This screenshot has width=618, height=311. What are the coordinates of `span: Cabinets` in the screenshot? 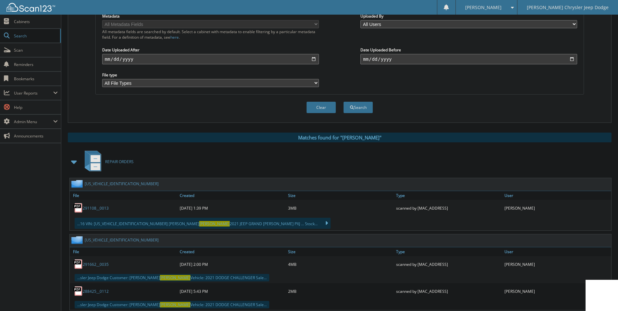 It's located at (36, 21).